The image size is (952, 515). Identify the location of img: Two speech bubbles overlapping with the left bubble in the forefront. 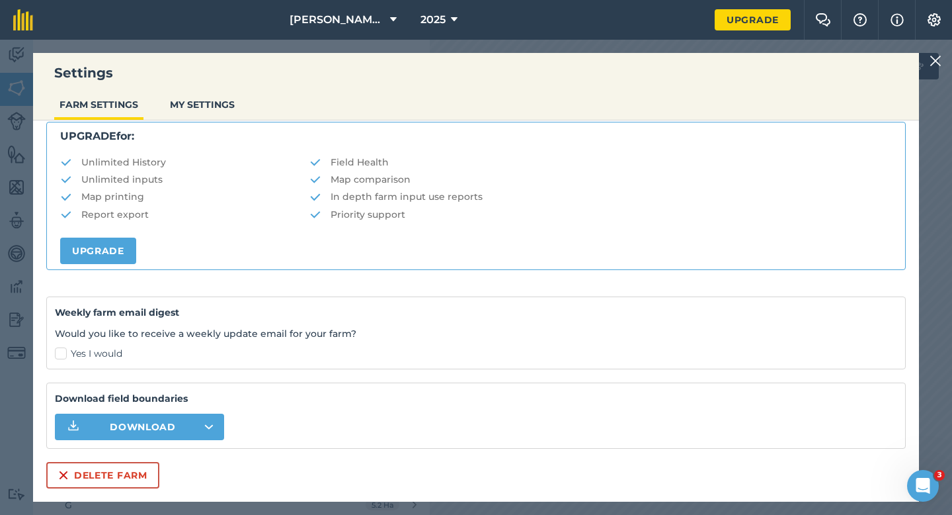
(823, 20).